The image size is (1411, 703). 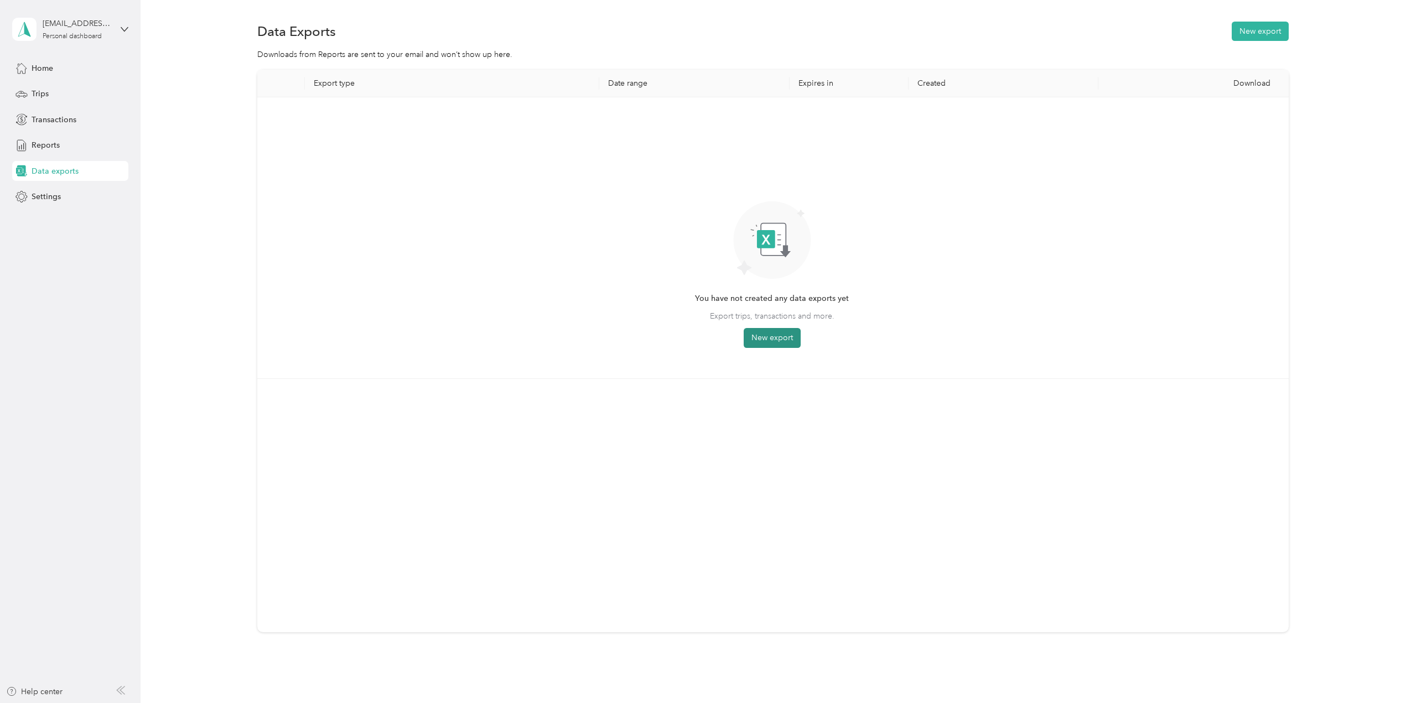 What do you see at coordinates (1004, 84) in the screenshot?
I see `th: Created` at bounding box center [1004, 84].